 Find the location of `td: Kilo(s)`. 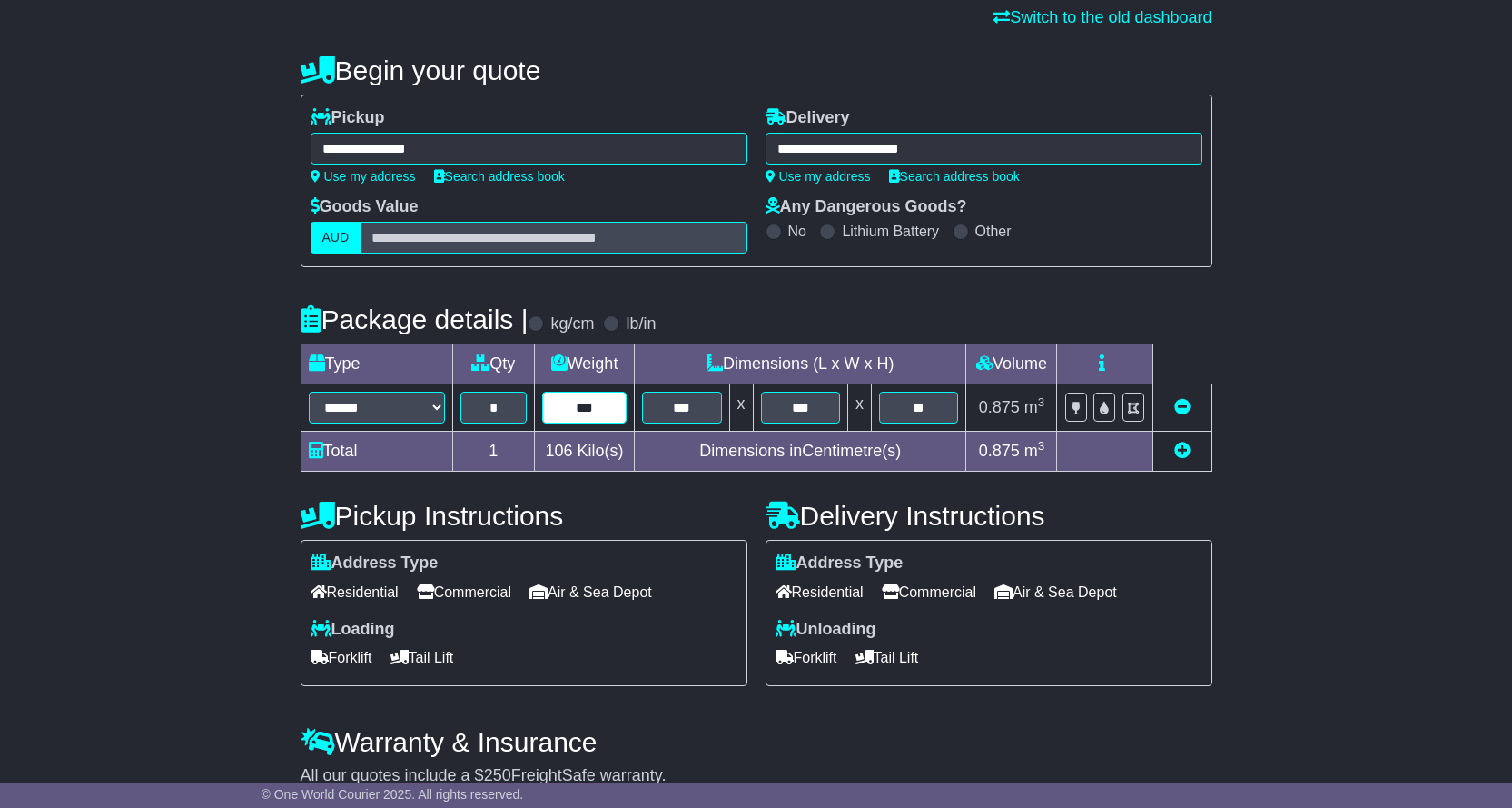

td: Kilo(s) is located at coordinates (585, 451).